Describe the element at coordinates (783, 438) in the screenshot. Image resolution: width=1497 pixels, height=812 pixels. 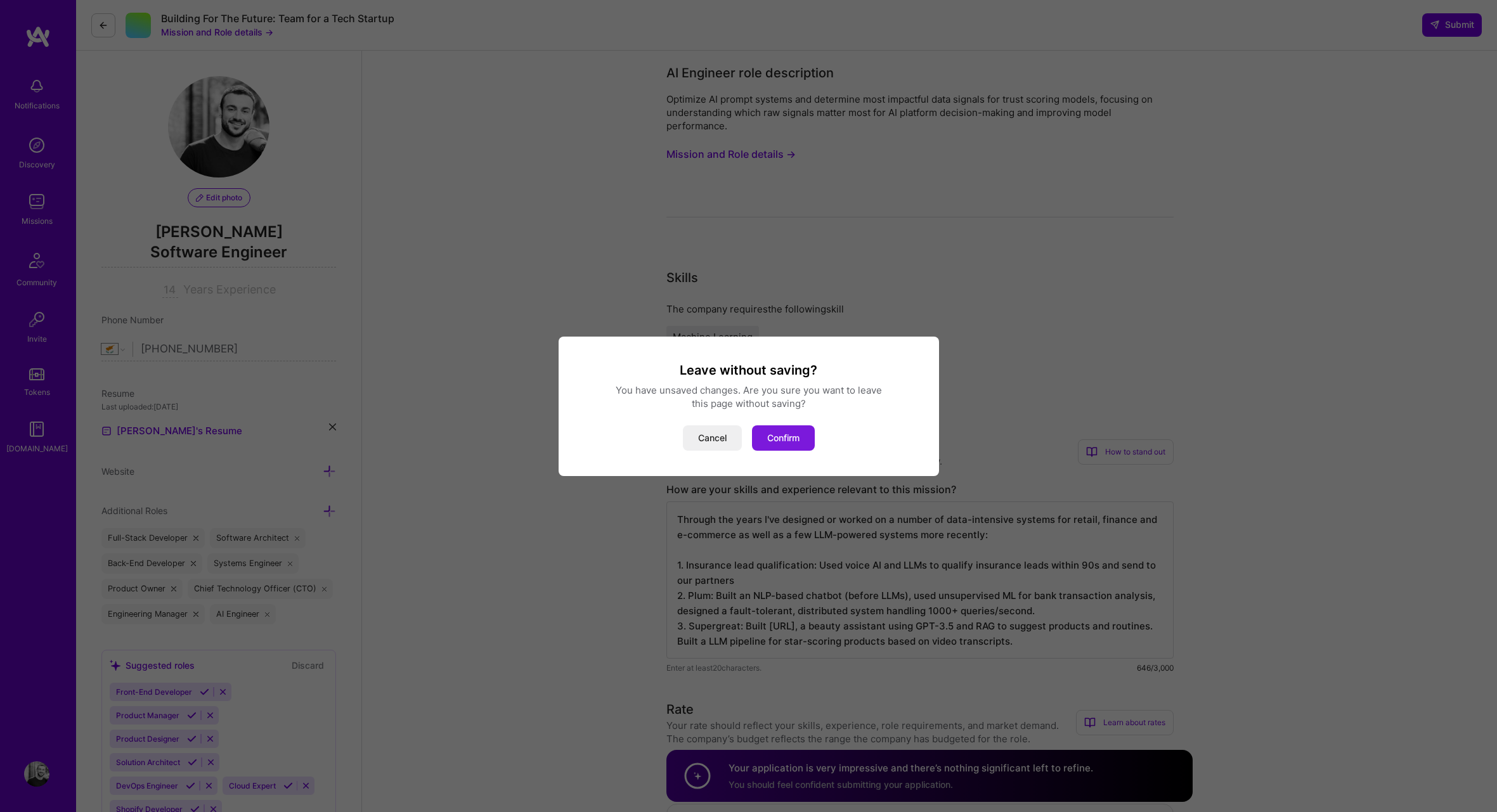
I see `button: Confirm` at that location.